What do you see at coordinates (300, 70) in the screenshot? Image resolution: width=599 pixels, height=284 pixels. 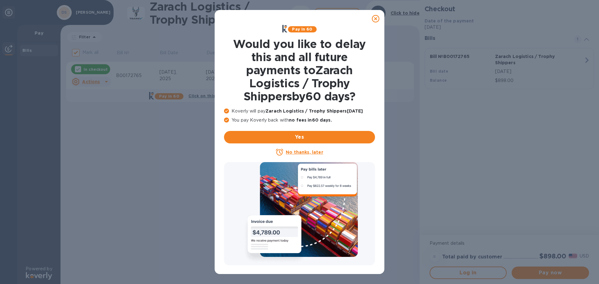 I see `h1: Would you like to delay this and all future payments to Zarach Logistics / Trophy Shippers by 60 ...` at bounding box center [300, 70].